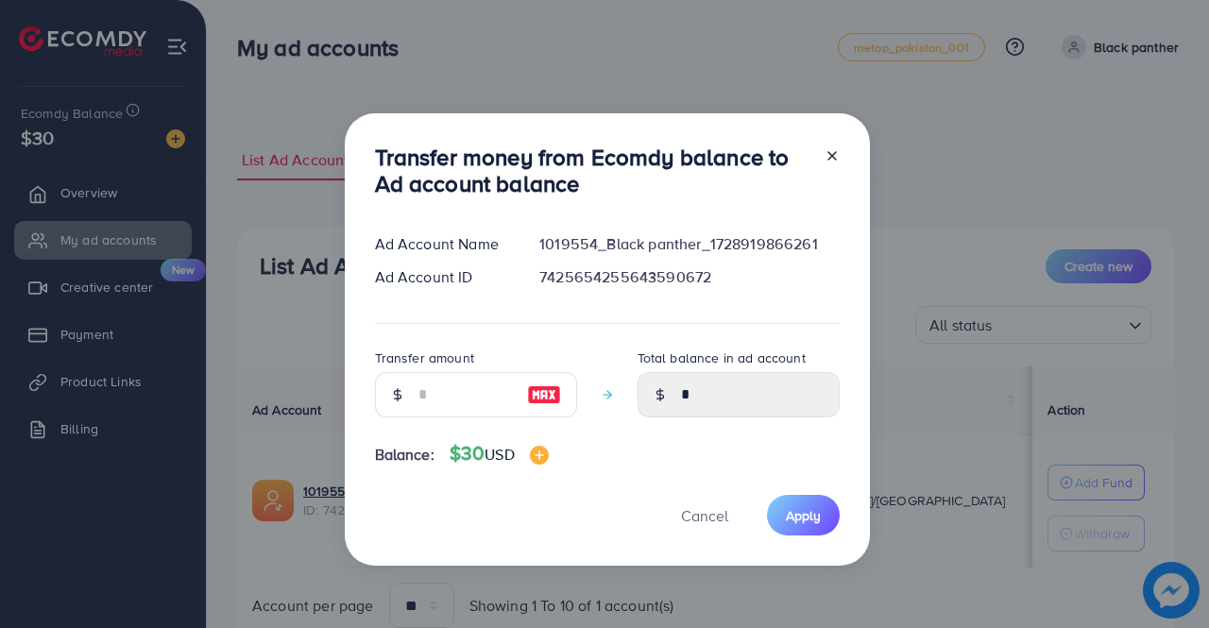 Image resolution: width=1209 pixels, height=628 pixels. I want to click on span: Apply, so click(803, 516).